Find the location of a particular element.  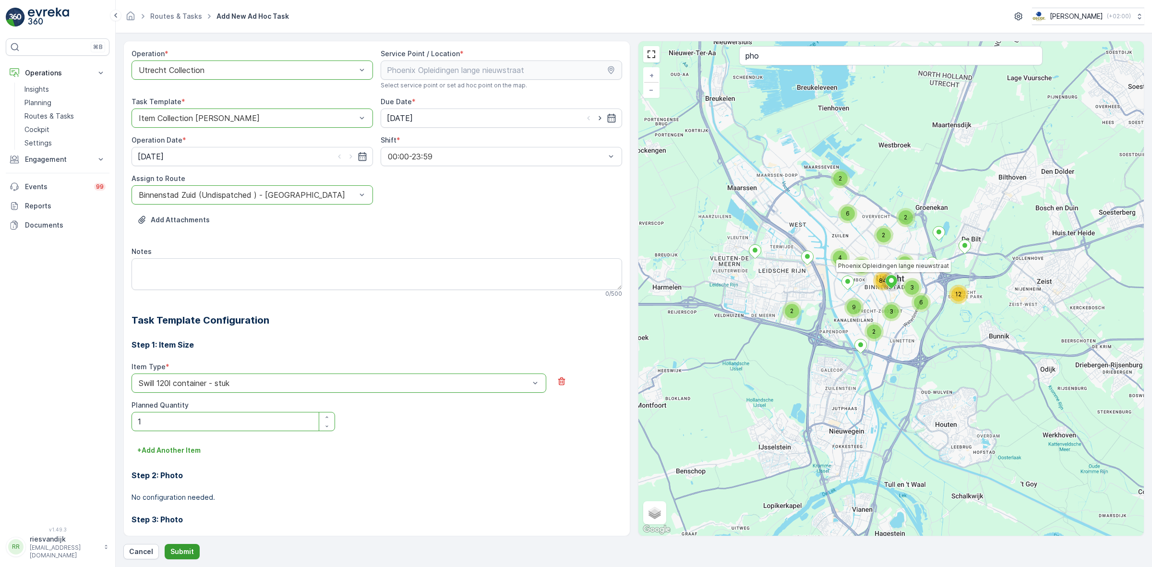

p: Operations is located at coordinates (58, 73).